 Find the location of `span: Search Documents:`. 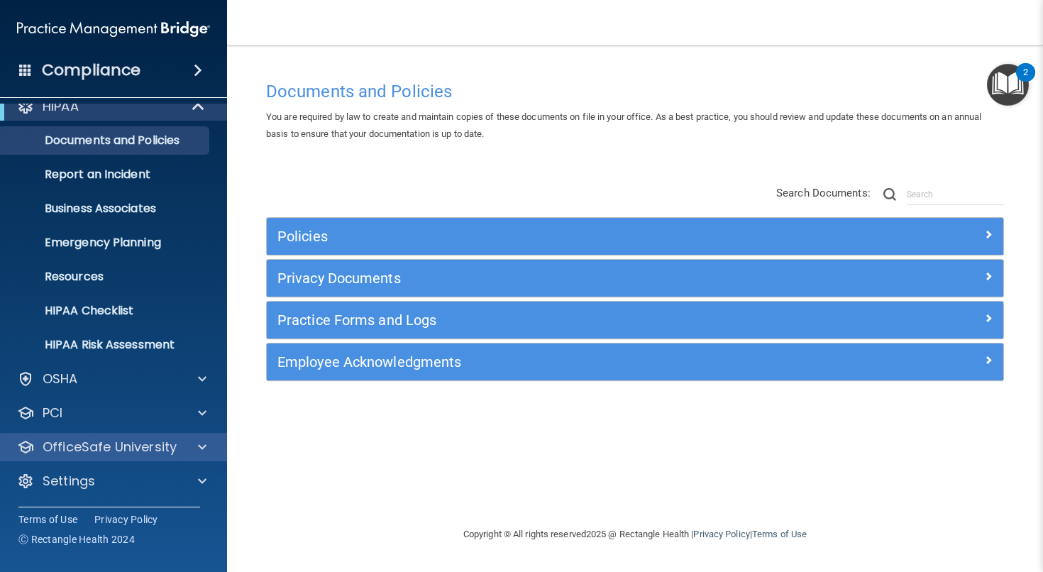

span: Search Documents: is located at coordinates (823, 193).